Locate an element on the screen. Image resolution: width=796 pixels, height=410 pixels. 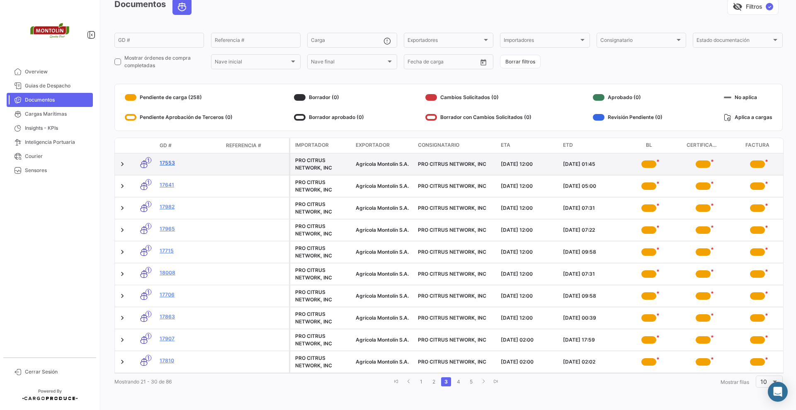
a: 17982 is located at coordinates (189, 207).